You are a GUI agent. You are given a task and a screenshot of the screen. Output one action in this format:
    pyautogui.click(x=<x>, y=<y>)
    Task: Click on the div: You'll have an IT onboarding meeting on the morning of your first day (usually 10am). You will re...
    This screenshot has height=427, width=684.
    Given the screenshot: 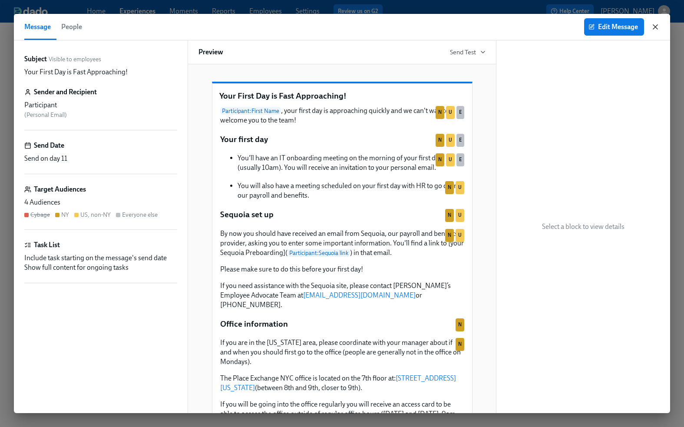 What is the action you would take?
    pyautogui.click(x=342, y=163)
    